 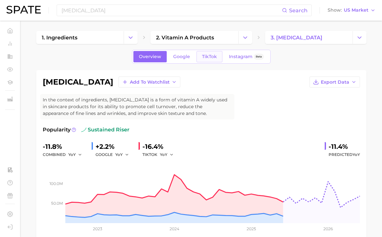 I want to click on a: Log out. Currently logged in with e-mail lhighfill@hunterpr.com., so click(x=10, y=227).